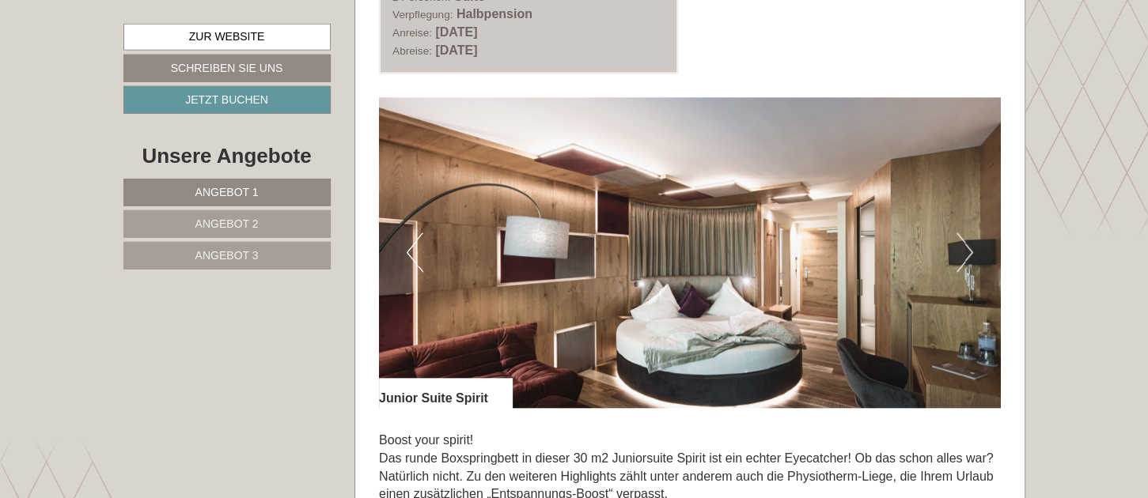 The width and height of the screenshot is (1148, 498). What do you see at coordinates (414, 253) in the screenshot?
I see `button: Previous` at bounding box center [414, 253].